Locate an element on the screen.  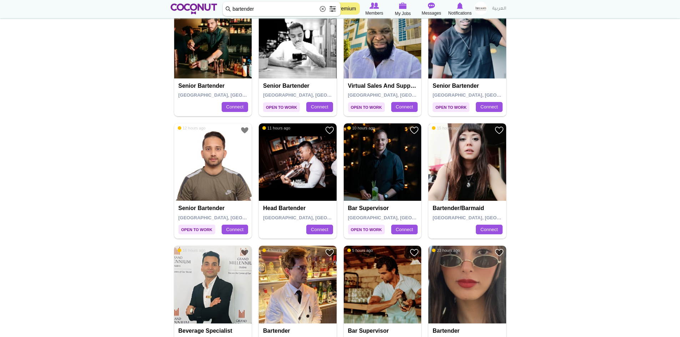
span: 11 hours ago is located at coordinates (276, 128).